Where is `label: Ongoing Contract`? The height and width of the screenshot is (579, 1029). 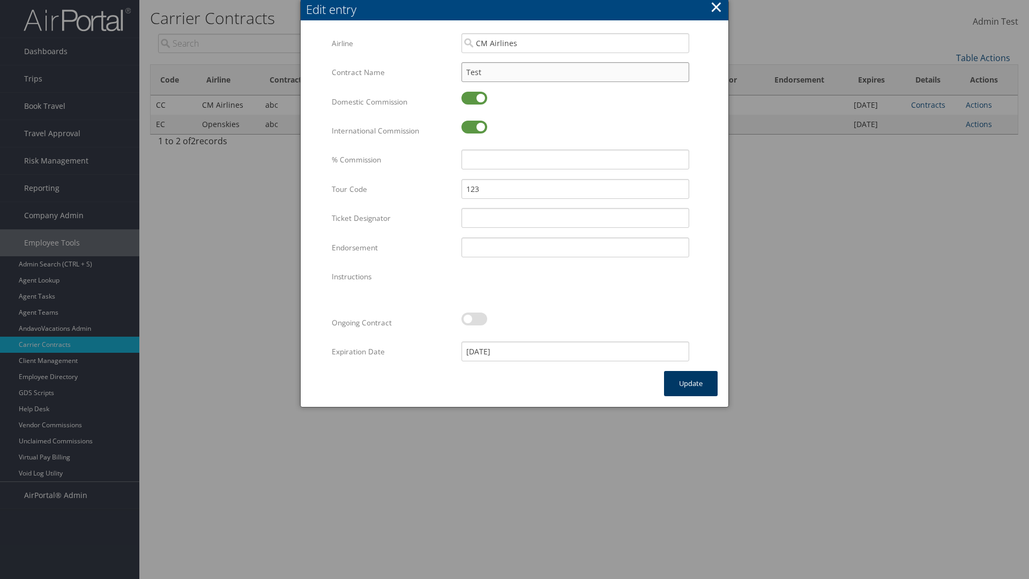 label: Ongoing Contract is located at coordinates (392, 323).